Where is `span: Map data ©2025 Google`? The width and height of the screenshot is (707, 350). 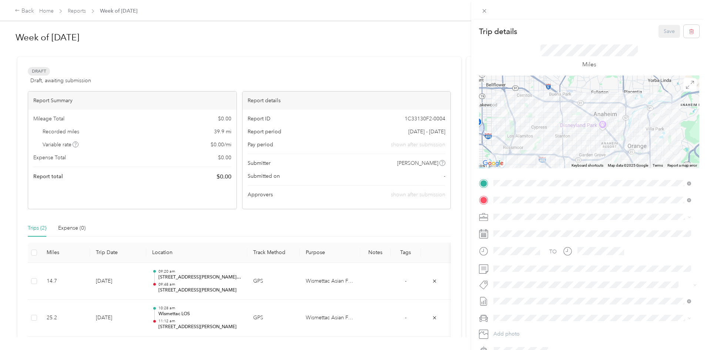 span: Map data ©2025 Google is located at coordinates (628, 165).